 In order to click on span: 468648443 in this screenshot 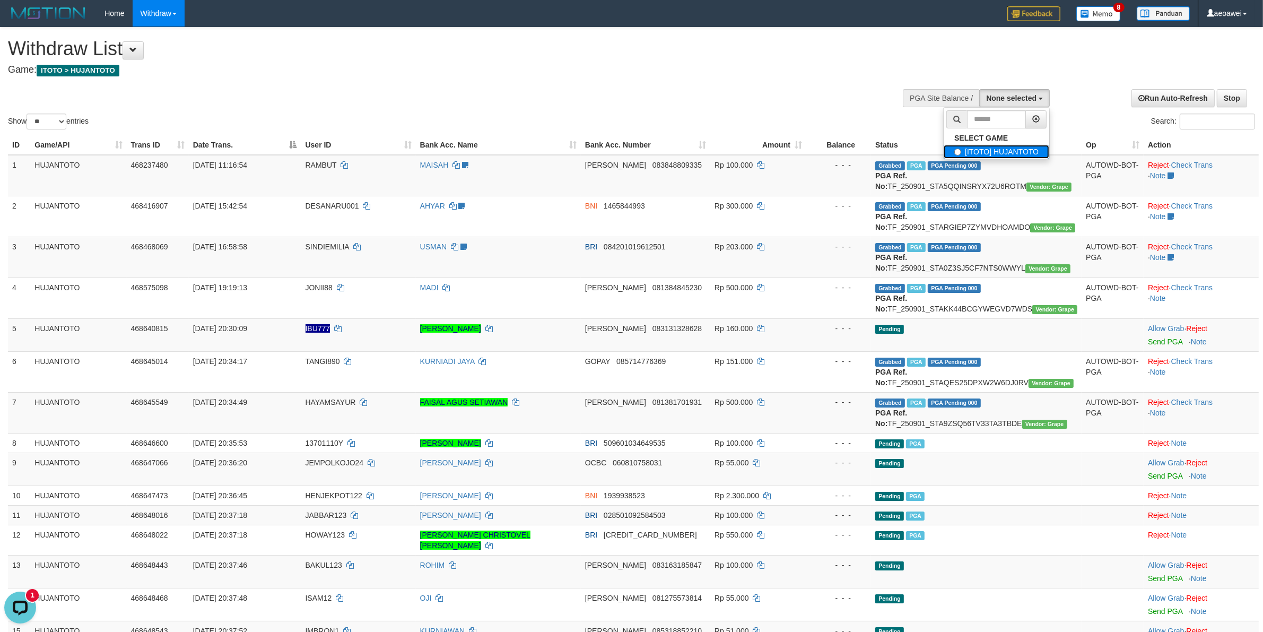, I will do `click(150, 565)`.